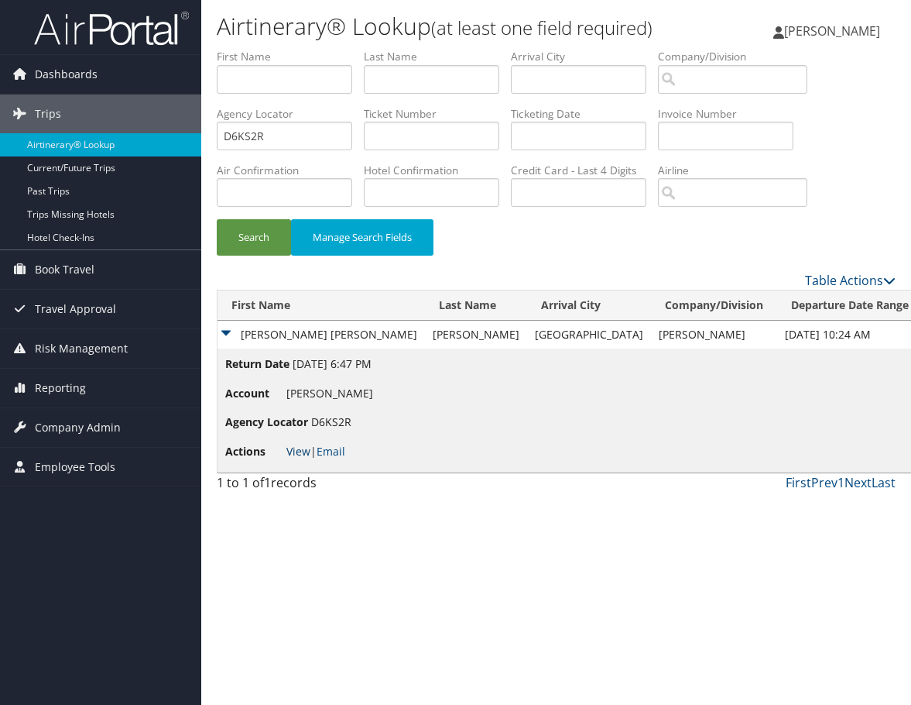  What do you see at coordinates (739, 170) in the screenshot?
I see `label: Airline` at bounding box center [739, 170].